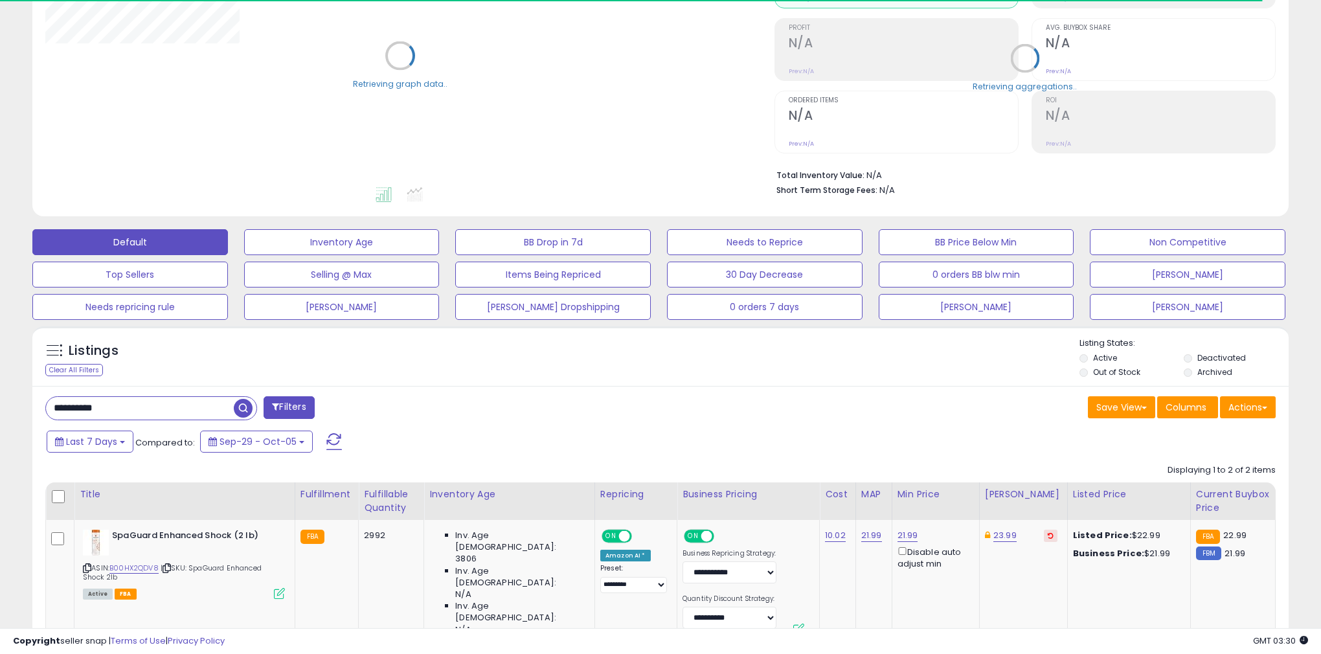  What do you see at coordinates (837, 494) in the screenshot?
I see `div: Cost` at bounding box center [837, 494].